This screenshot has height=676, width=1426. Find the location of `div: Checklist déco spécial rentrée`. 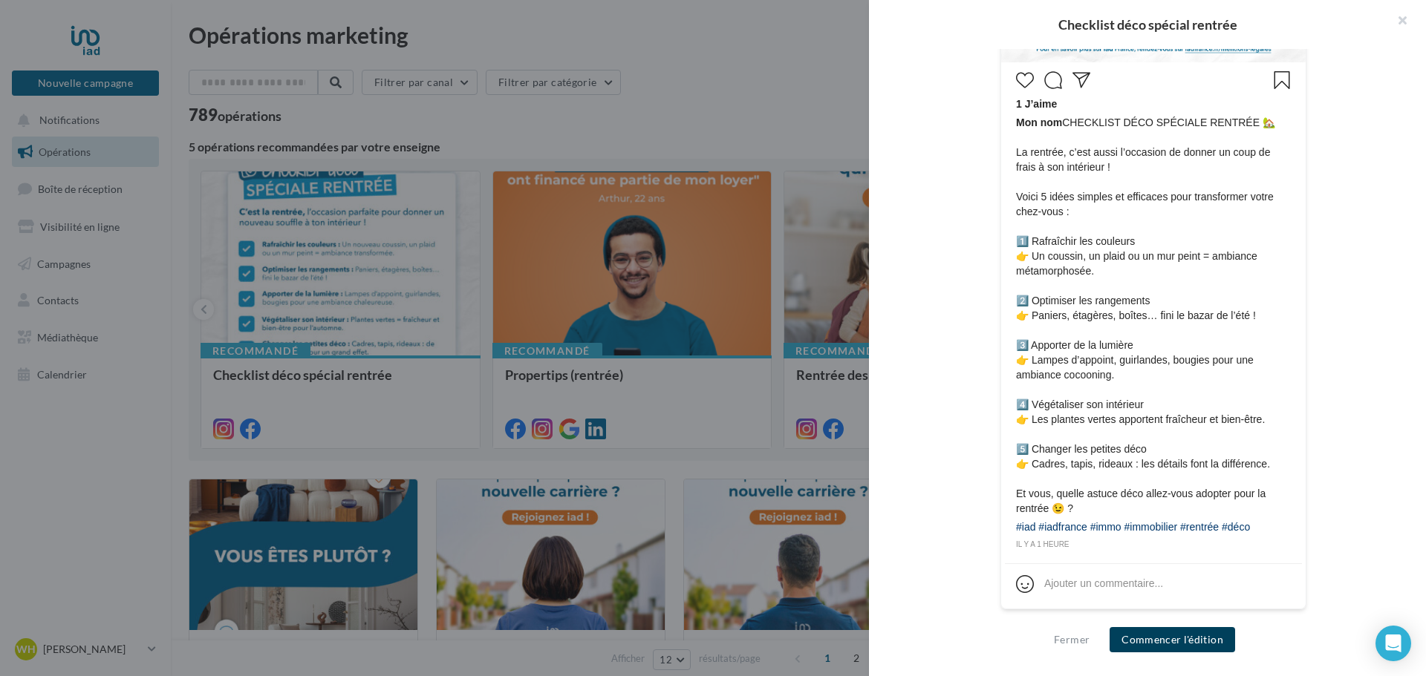

div: Checklist déco spécial rentrée is located at coordinates (1147, 25).